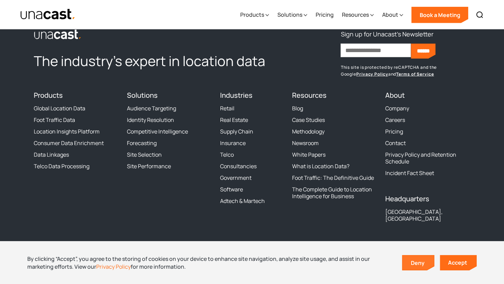 The height and width of the screenshot is (284, 504). I want to click on a: Data Linkages, so click(51, 155).